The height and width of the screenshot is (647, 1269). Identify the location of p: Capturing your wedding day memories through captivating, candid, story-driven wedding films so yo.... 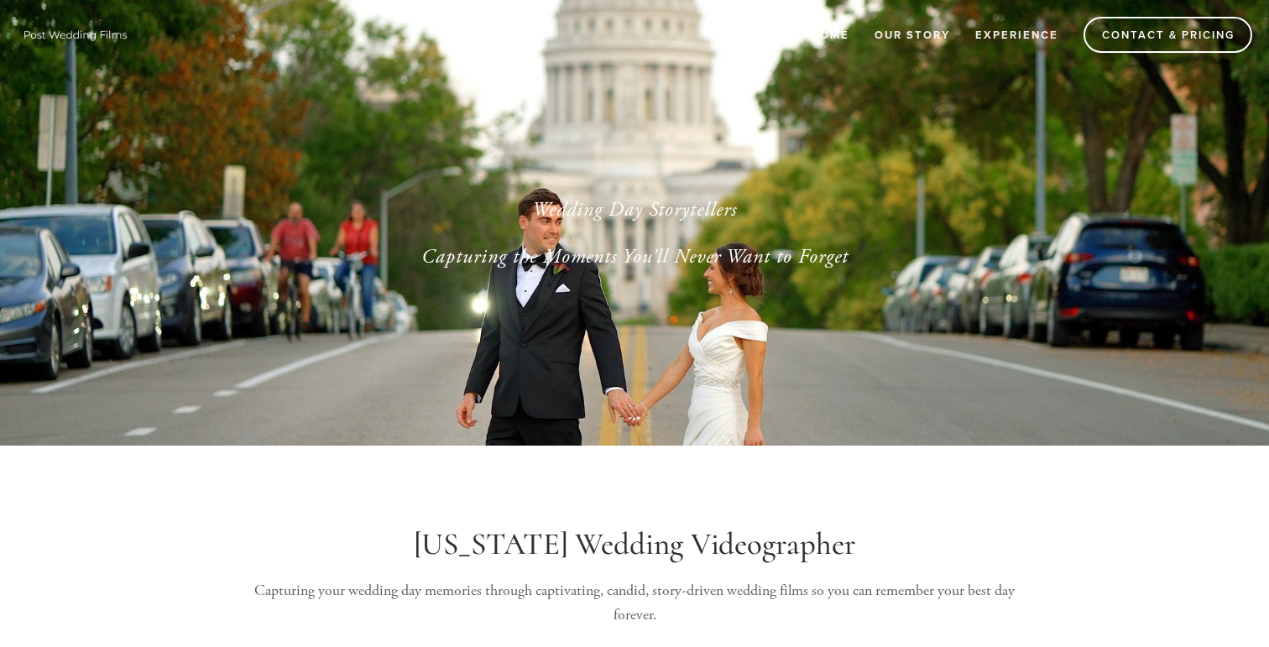
(634, 603).